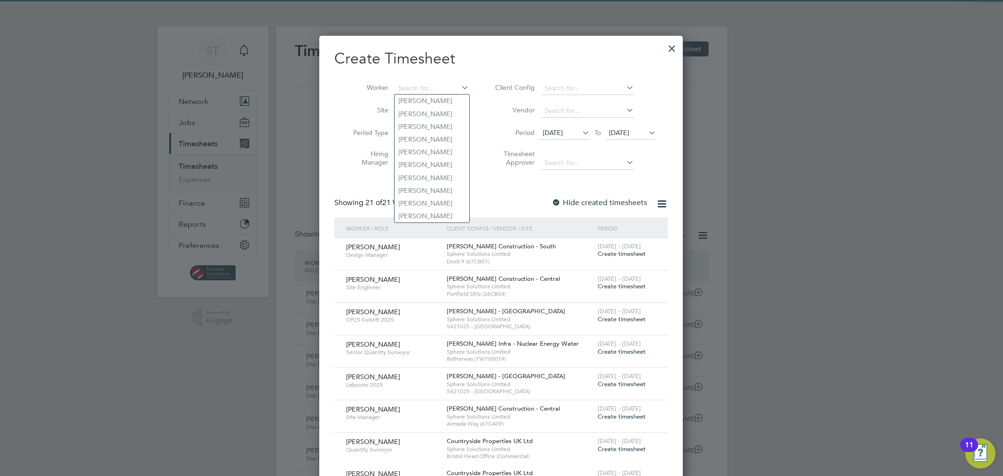 The width and height of the screenshot is (1003, 476). What do you see at coordinates (519, 359) in the screenshot?
I see `span: Rotherwas (1W700019)` at bounding box center [519, 359].